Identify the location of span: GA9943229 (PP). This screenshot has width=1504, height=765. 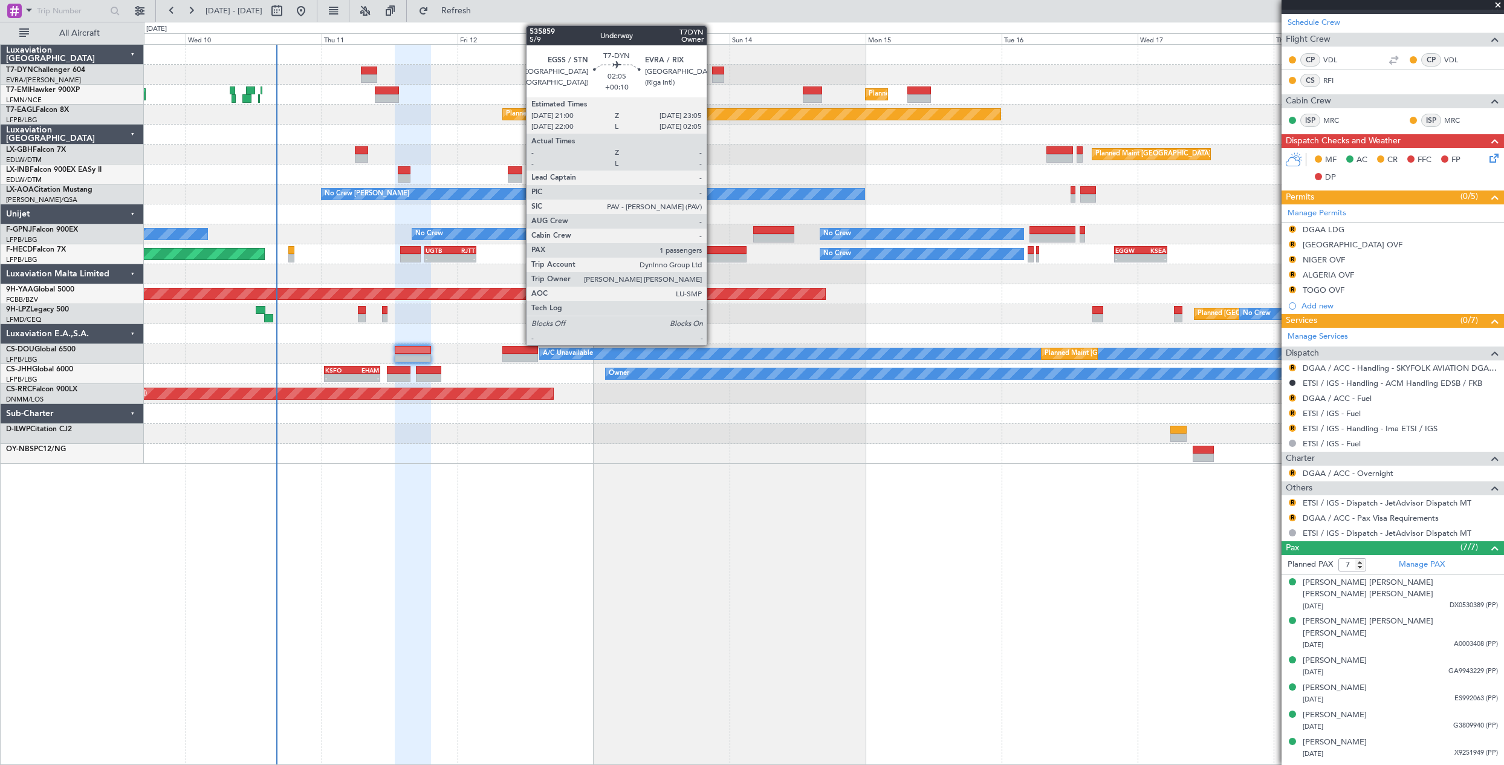
(1473, 671).